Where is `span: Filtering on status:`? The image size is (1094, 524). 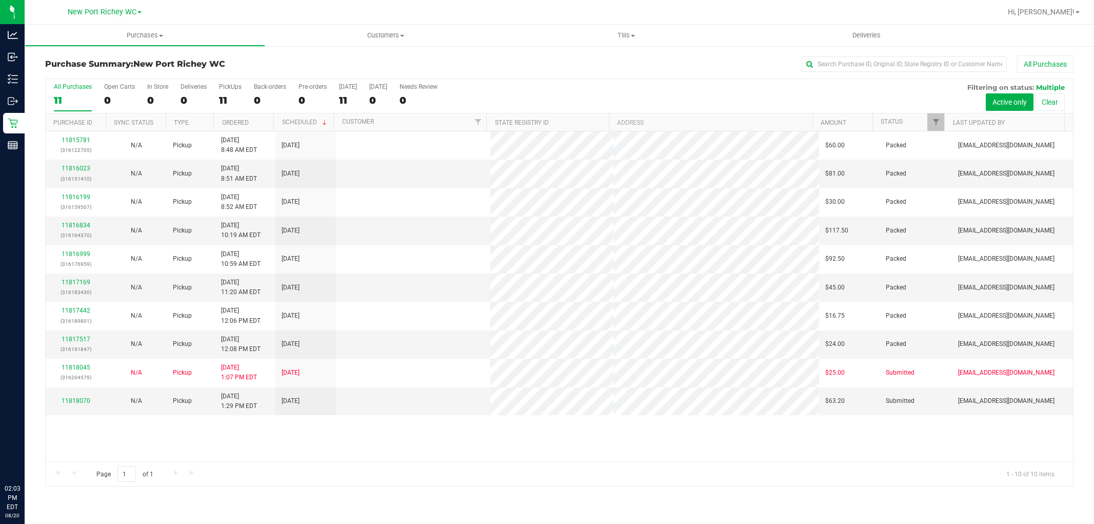 span: Filtering on status: is located at coordinates (1001, 87).